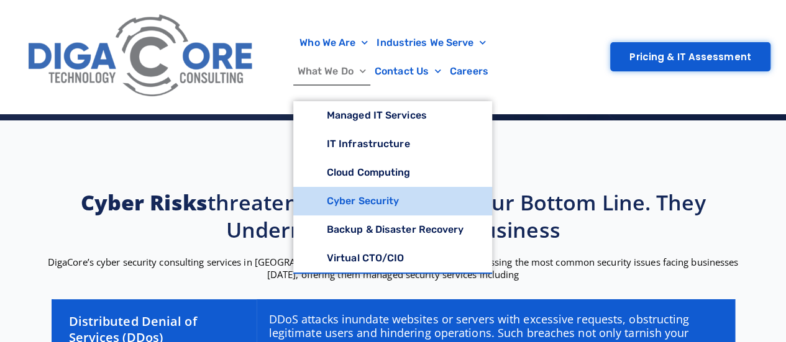 This screenshot has width=786, height=342. What do you see at coordinates (469, 71) in the screenshot?
I see `a: Careers` at bounding box center [469, 71].